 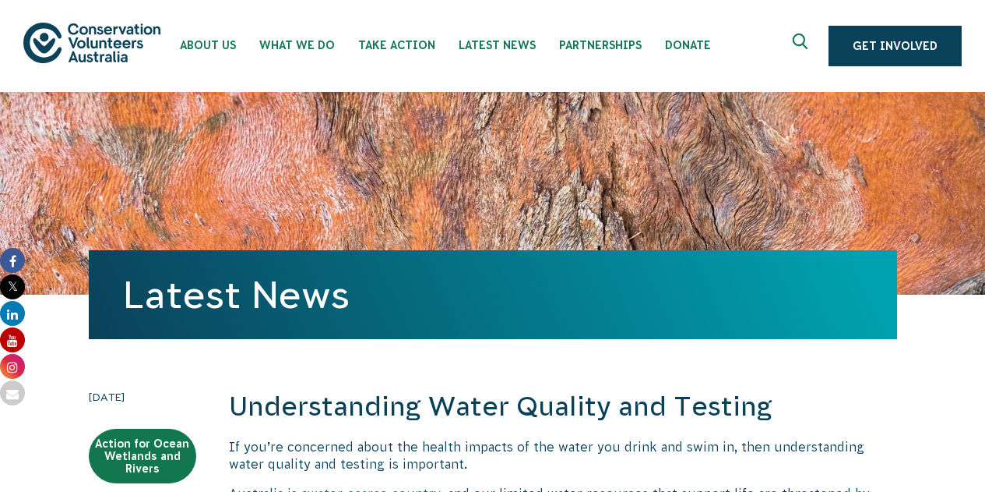 I want to click on p: If you’re concerned about the health impacts of the water you drink and swim in, then understandi..., so click(x=563, y=455).